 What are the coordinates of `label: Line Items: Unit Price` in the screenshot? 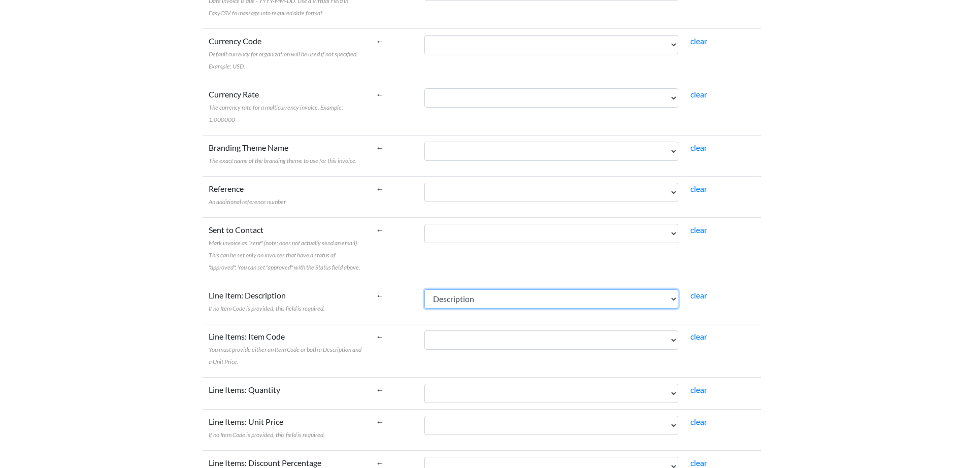 It's located at (266, 428).